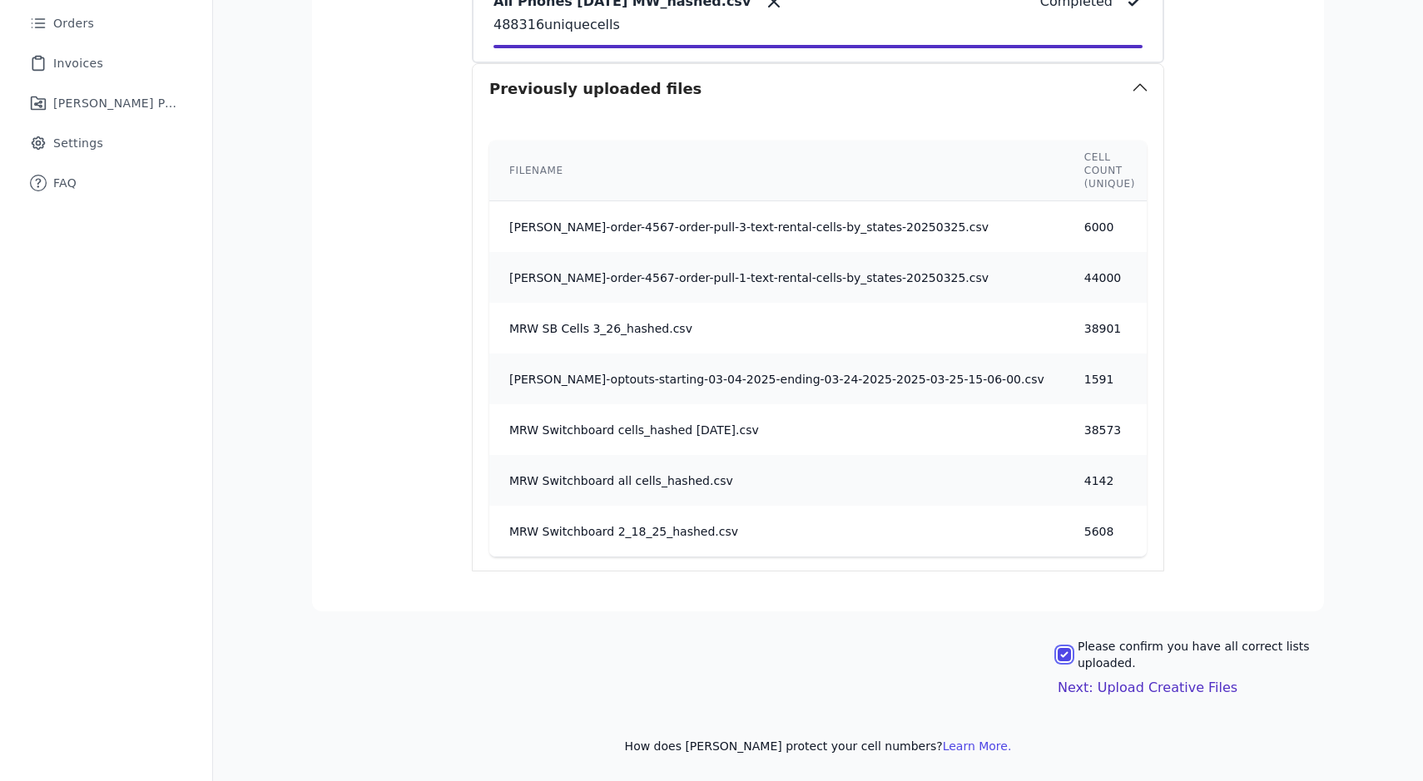 The height and width of the screenshot is (781, 1423). What do you see at coordinates (776, 480) in the screenshot?
I see `td: MRW Switchboard all cells_hashed.csv` at bounding box center [776, 480].